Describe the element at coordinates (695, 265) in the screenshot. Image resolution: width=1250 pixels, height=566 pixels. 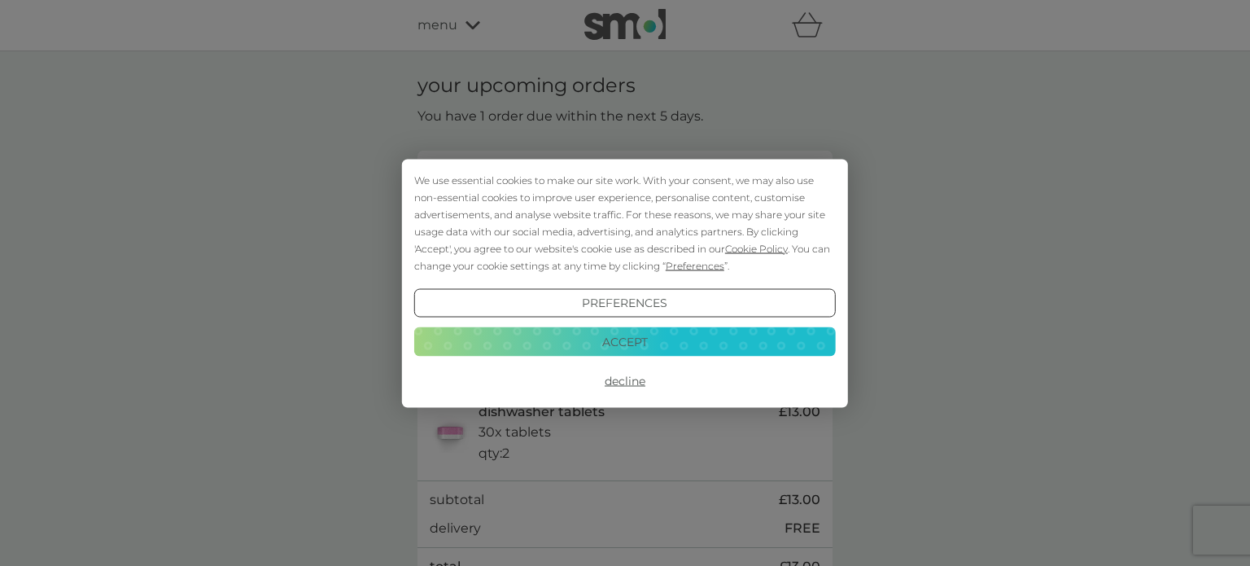
I see `span: Preferences` at that location.